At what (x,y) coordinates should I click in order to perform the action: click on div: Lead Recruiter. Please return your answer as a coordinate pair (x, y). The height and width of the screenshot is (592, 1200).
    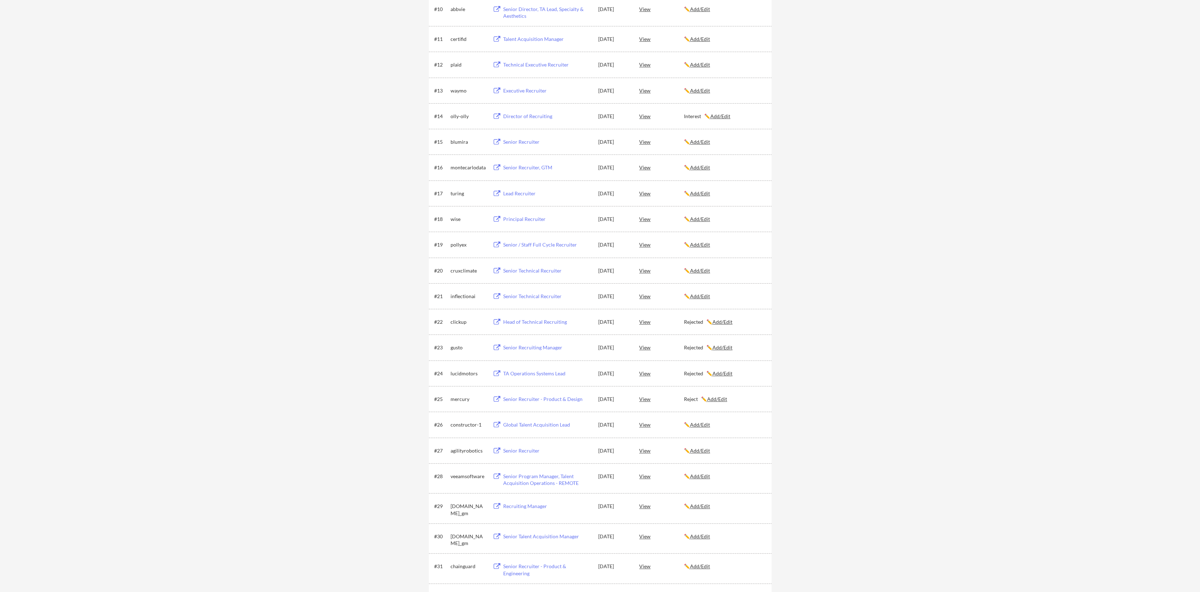
    Looking at the image, I should click on (547, 194).